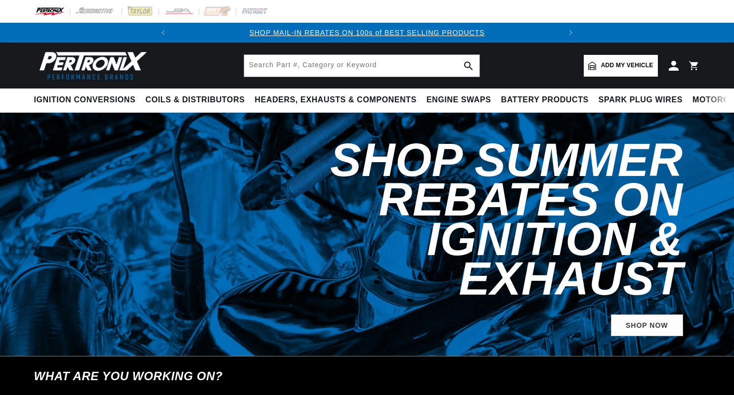  I want to click on summary: Spark Plug Wires, so click(641, 100).